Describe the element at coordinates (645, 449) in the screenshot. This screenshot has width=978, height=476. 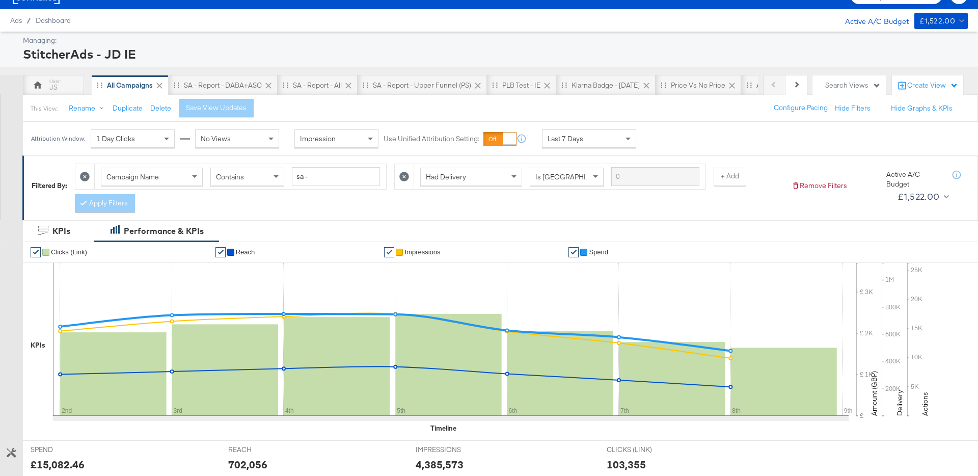
I see `span: CLICKS (LINK)` at that location.